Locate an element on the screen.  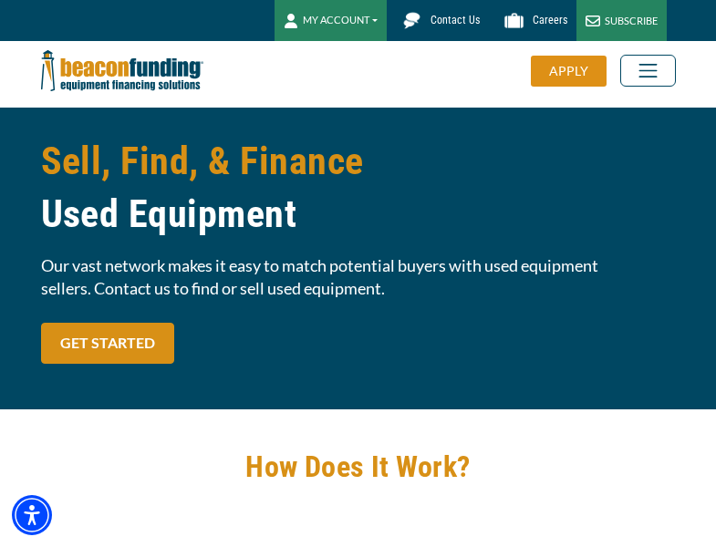
span: Used Equipment is located at coordinates (358, 214).